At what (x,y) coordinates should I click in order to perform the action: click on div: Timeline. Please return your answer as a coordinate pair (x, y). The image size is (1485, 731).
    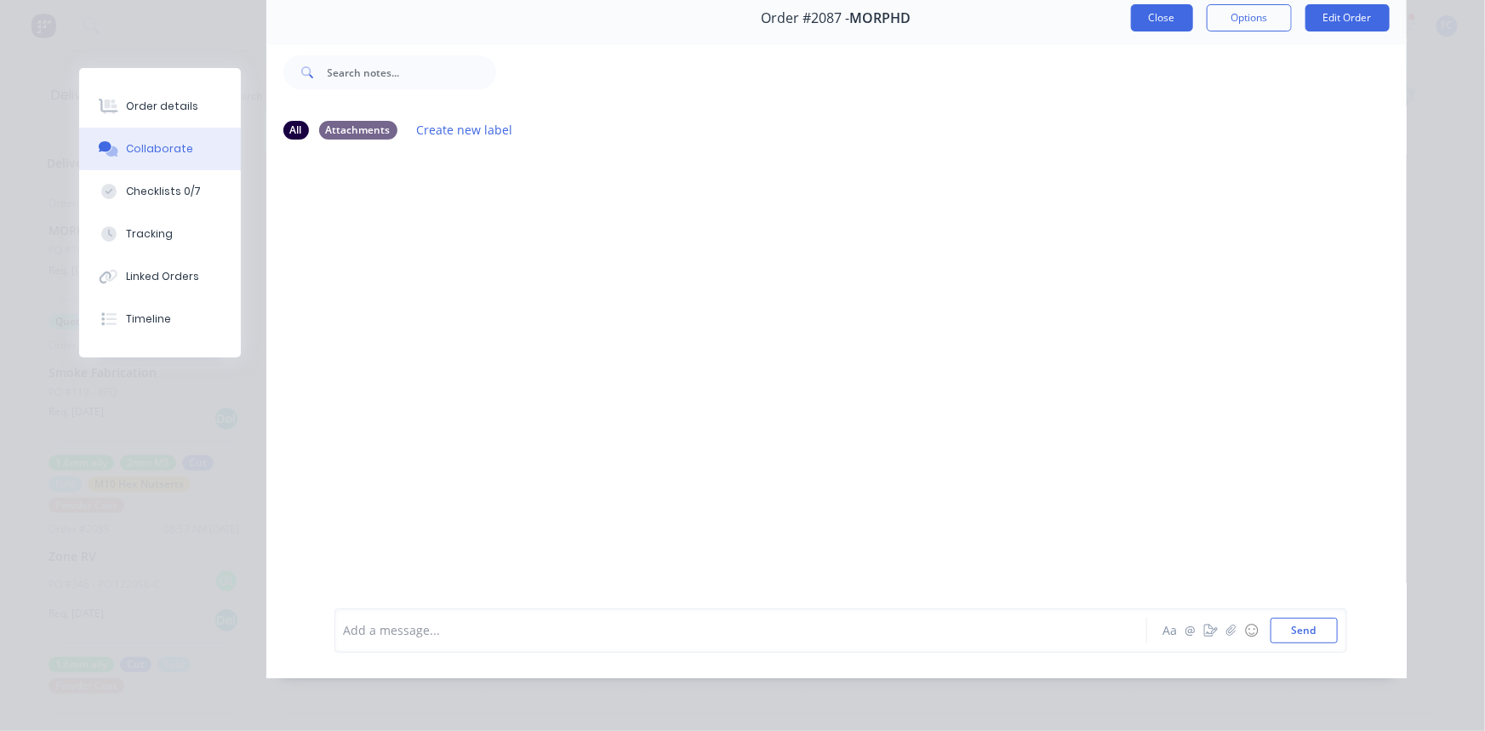
    Looking at the image, I should click on (148, 319).